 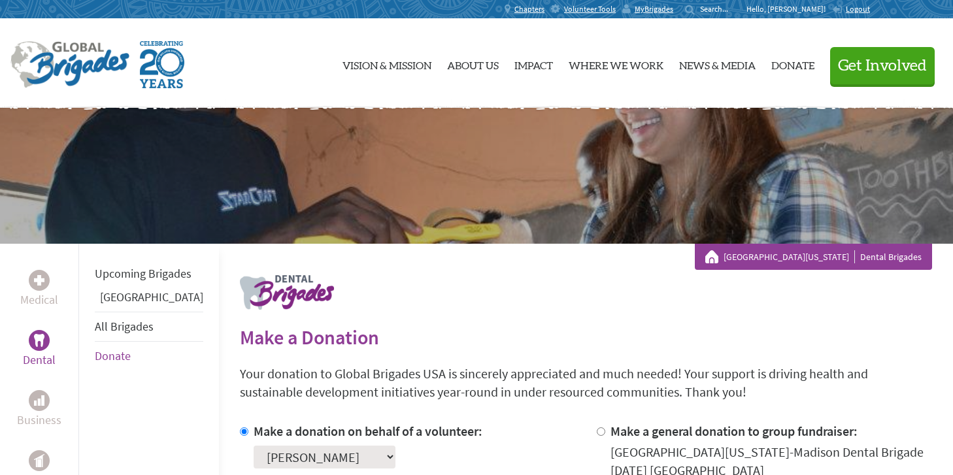 I want to click on a: Logout, so click(x=851, y=9).